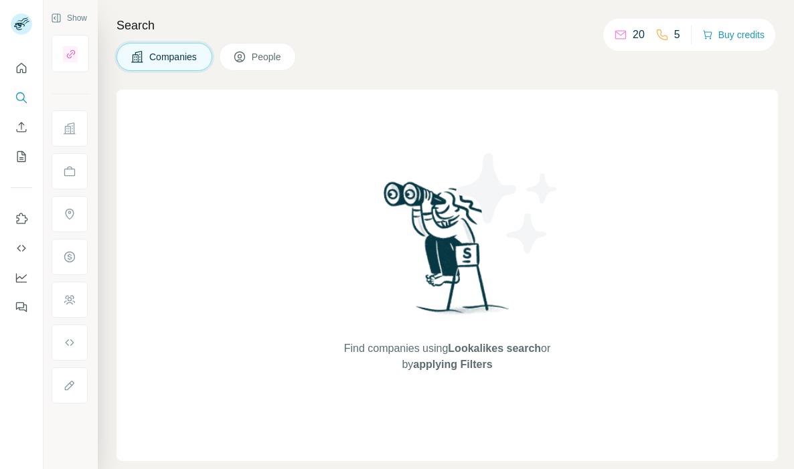  Describe the element at coordinates (267, 57) in the screenshot. I see `span: People` at that location.